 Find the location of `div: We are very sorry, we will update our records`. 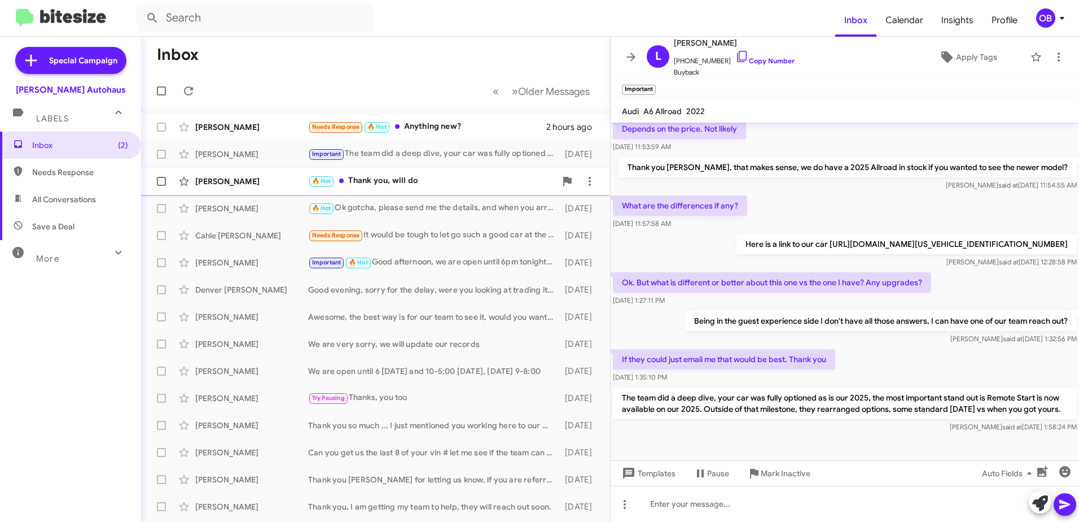

div: We are very sorry, we will update our records is located at coordinates (434, 344).